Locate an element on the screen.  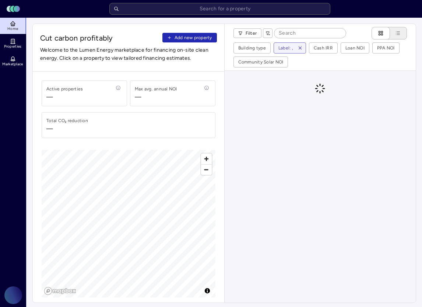
div: Total CO₂ reduction is located at coordinates (67, 120).